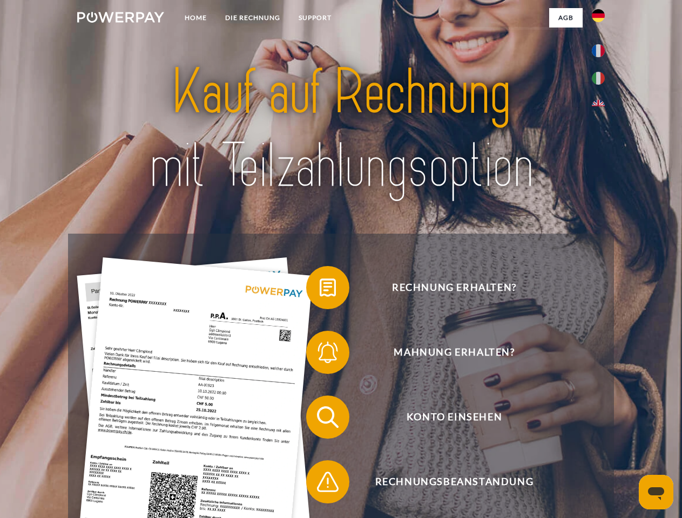 The image size is (682, 518). I want to click on img: qb_bell.svg, so click(328, 352).